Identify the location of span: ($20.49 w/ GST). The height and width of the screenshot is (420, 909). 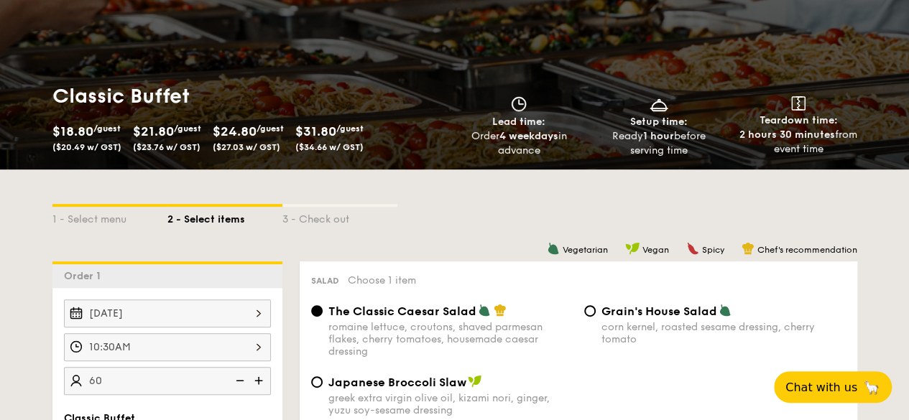
(87, 147).